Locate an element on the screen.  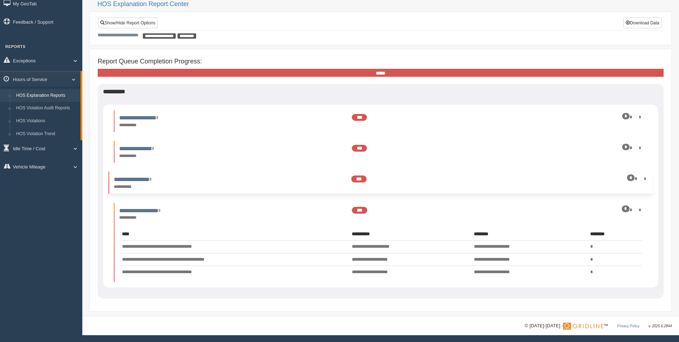
a: HOS Explanation Reports is located at coordinates (47, 96).